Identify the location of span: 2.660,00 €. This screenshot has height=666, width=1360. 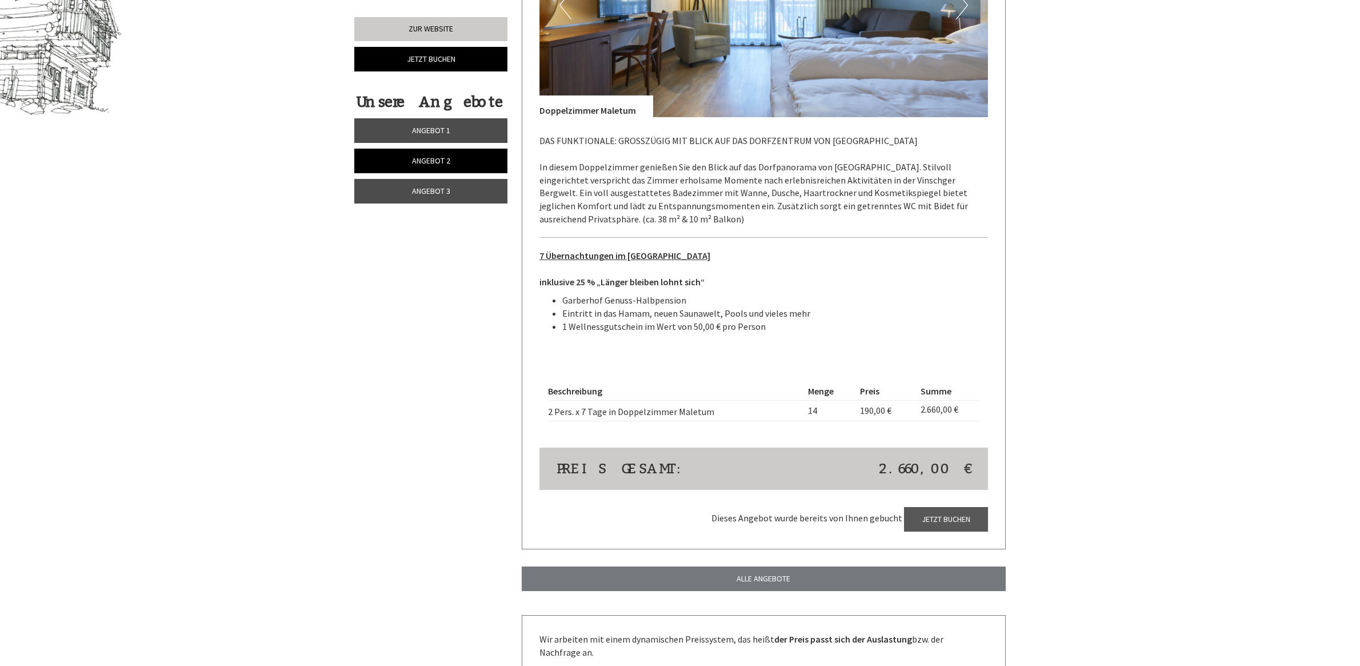
(924, 469).